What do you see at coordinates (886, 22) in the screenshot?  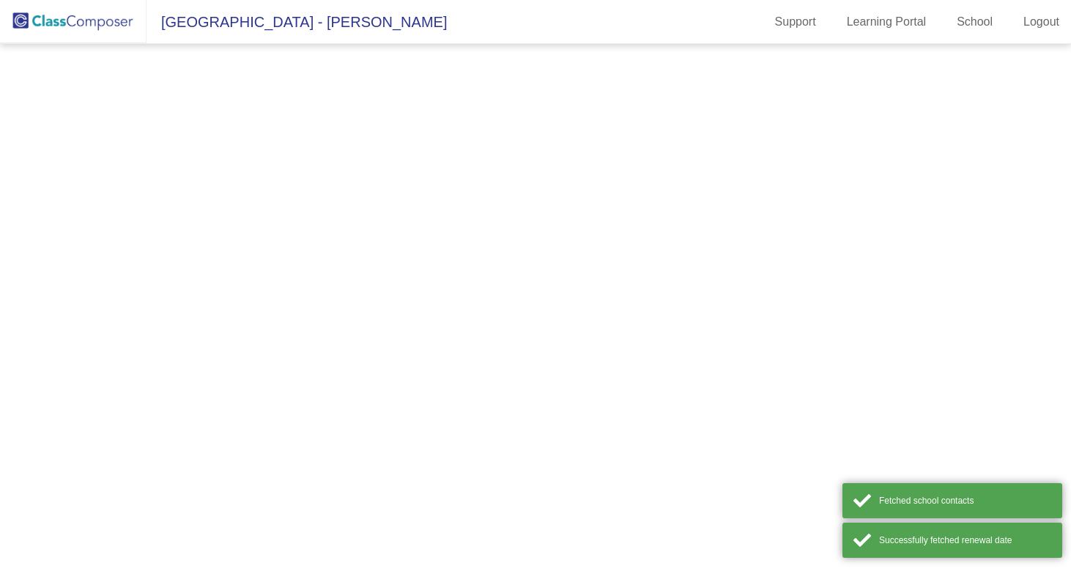 I see `a: Learning Portal` at bounding box center [886, 22].